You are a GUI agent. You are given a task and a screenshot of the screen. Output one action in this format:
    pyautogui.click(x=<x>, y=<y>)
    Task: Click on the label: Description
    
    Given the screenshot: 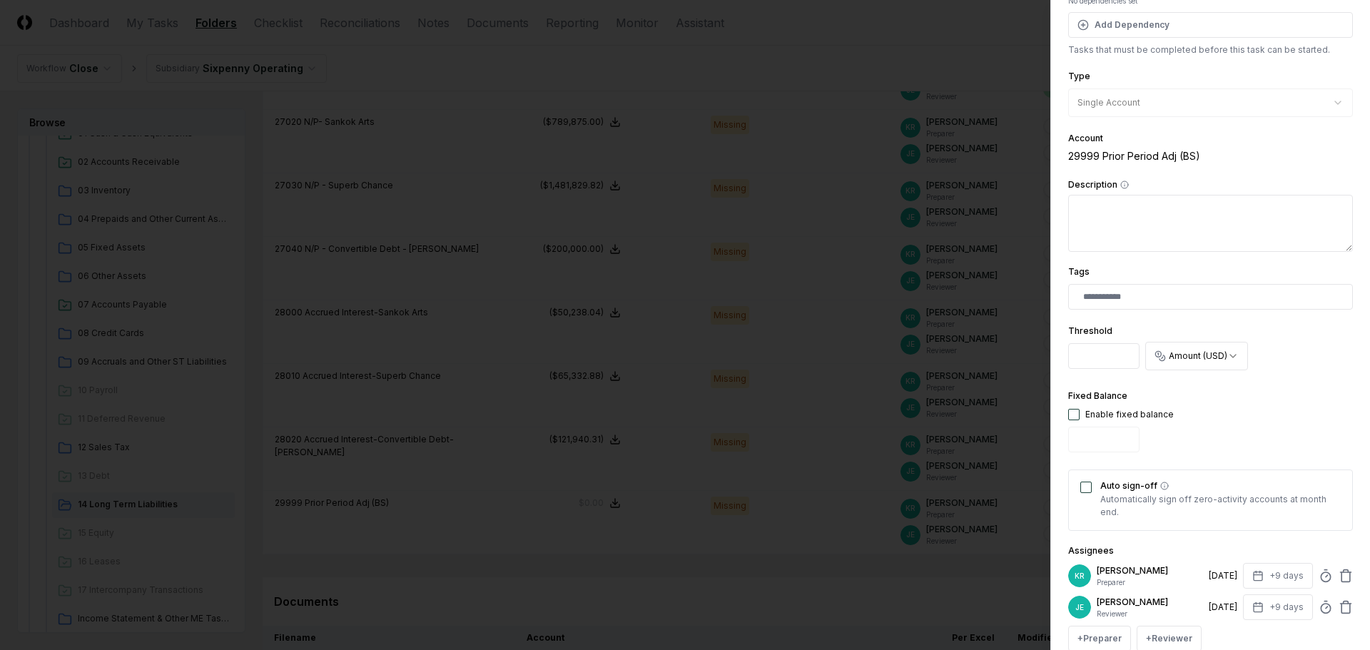 What is the action you would take?
    pyautogui.click(x=1210, y=185)
    